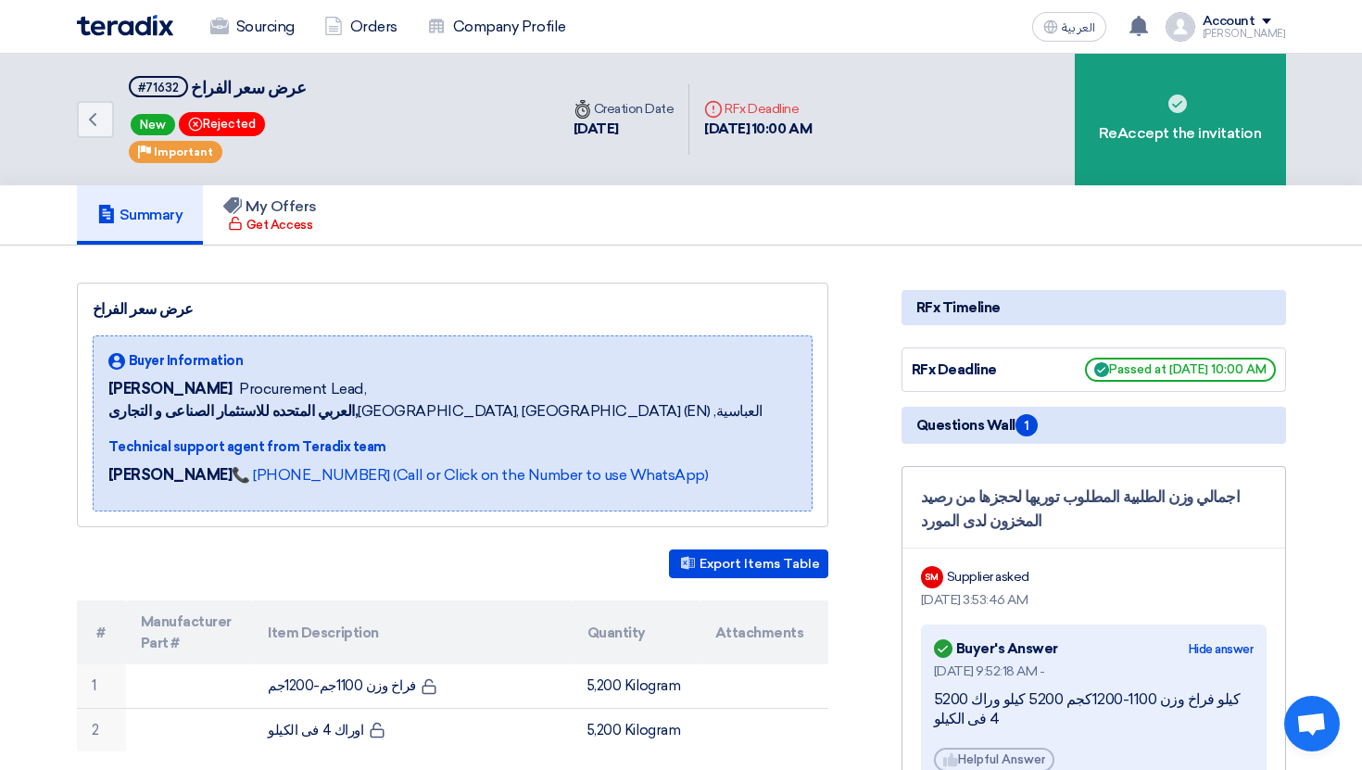  Describe the element at coordinates (218, 87) in the screenshot. I see `h5: عرض سعر الفراخ` at that location.